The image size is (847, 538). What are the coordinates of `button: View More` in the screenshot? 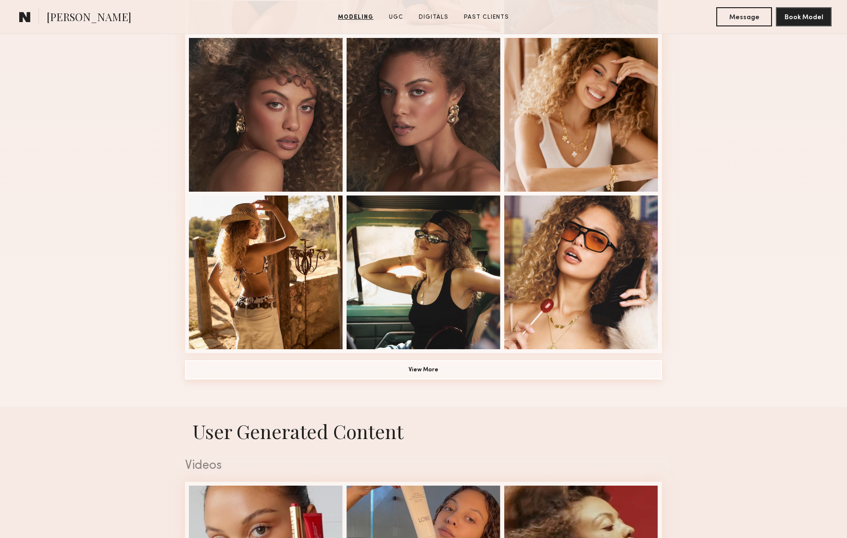 It's located at (424, 370).